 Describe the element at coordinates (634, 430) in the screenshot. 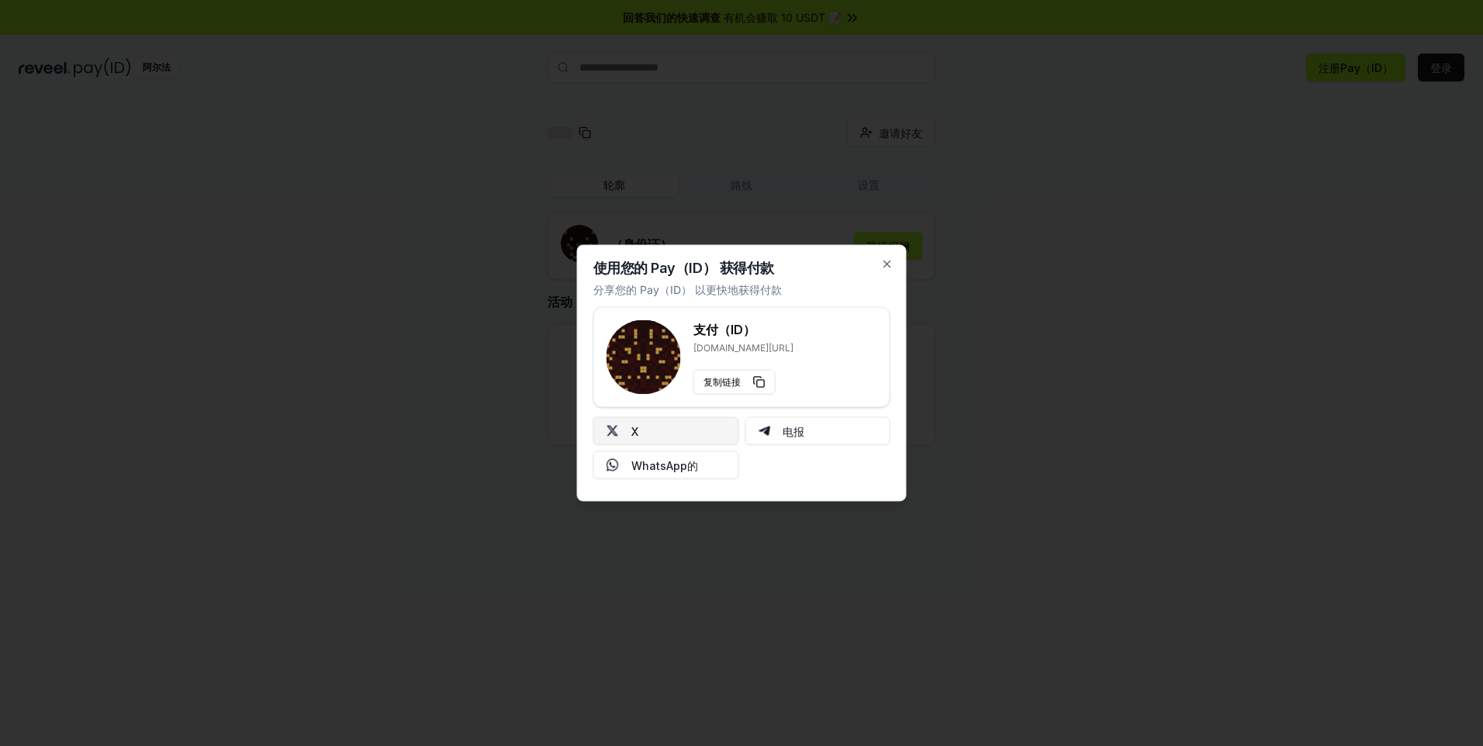

I see `font: X` at that location.